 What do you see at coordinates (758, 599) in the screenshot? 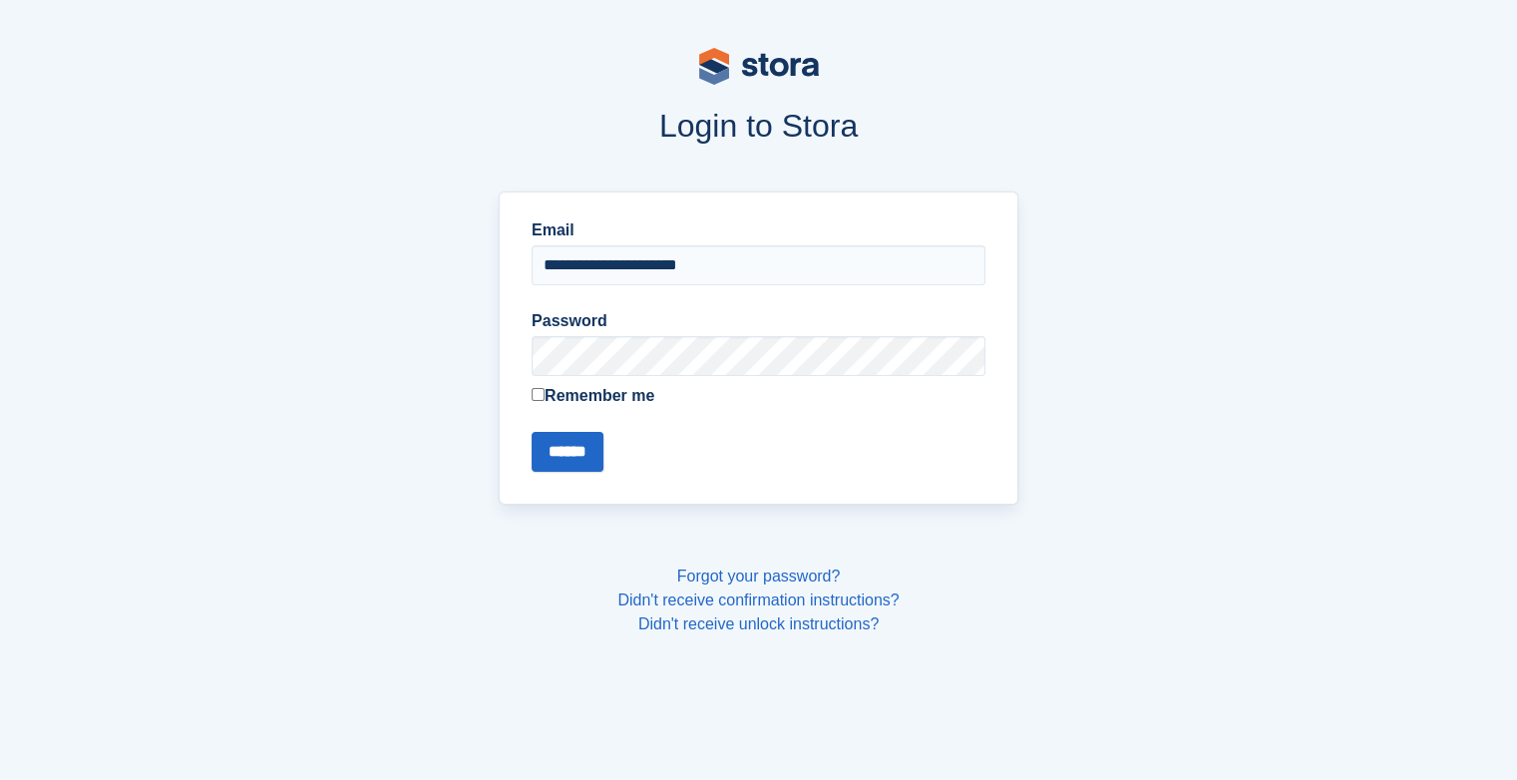
I see `a: Didn't receive confirmation instructions?` at bounding box center [758, 599].